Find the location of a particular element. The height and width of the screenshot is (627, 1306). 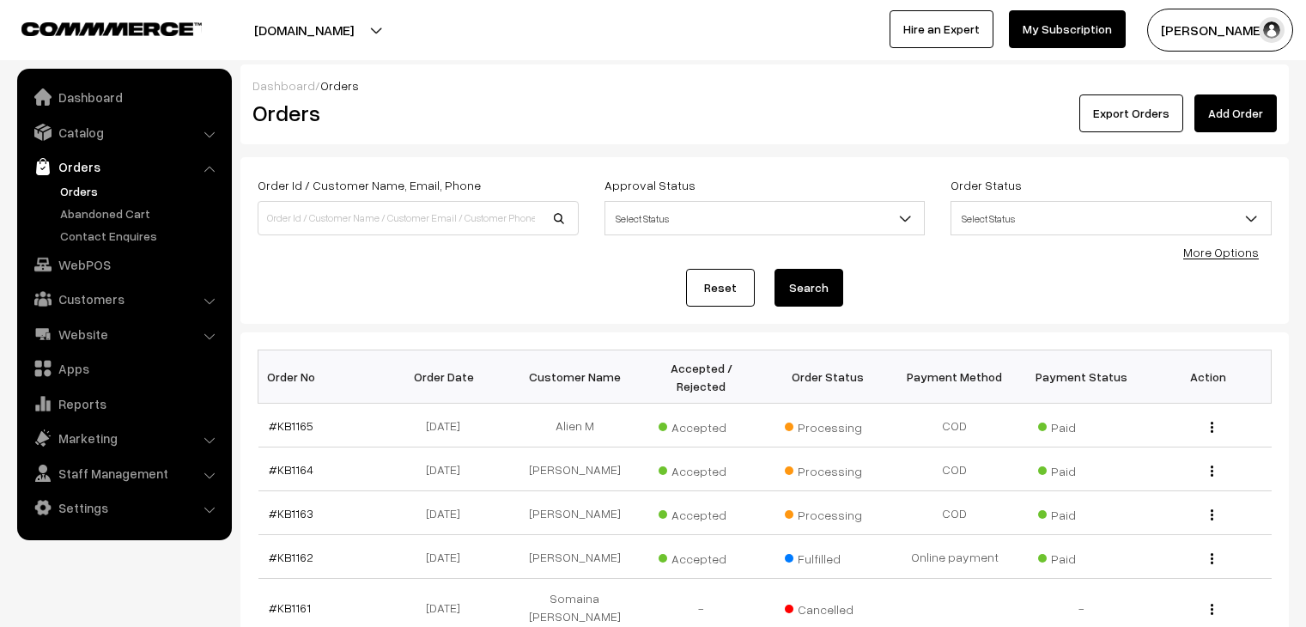

th: Accepted / Rejected is located at coordinates (702, 377).